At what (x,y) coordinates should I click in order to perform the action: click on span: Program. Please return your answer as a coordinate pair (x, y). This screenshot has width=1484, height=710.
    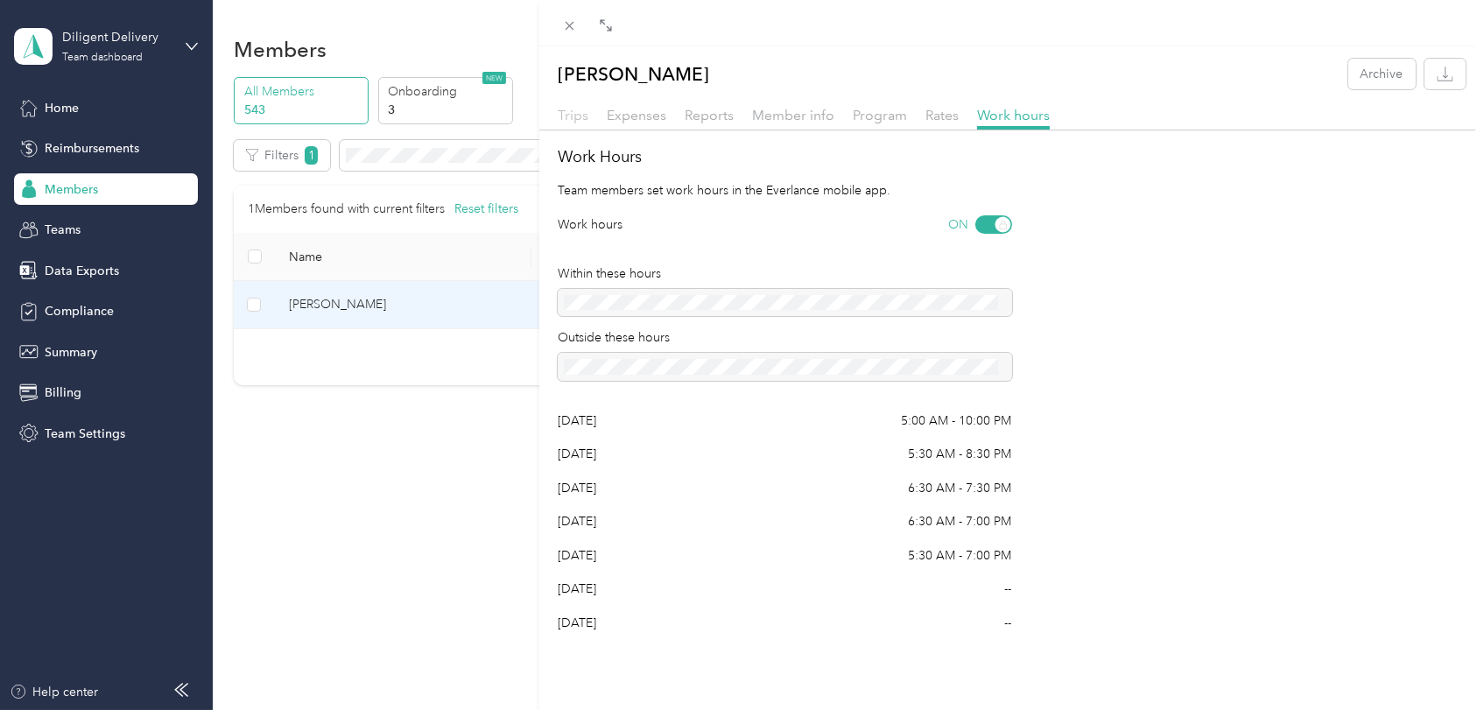
    Looking at the image, I should click on (880, 115).